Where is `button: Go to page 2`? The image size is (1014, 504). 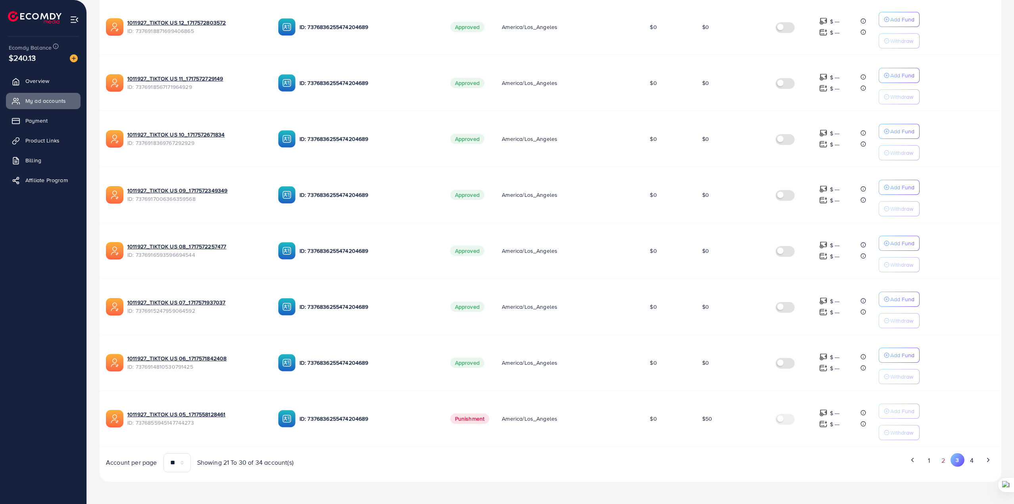 button: Go to page 2 is located at coordinates (943, 460).